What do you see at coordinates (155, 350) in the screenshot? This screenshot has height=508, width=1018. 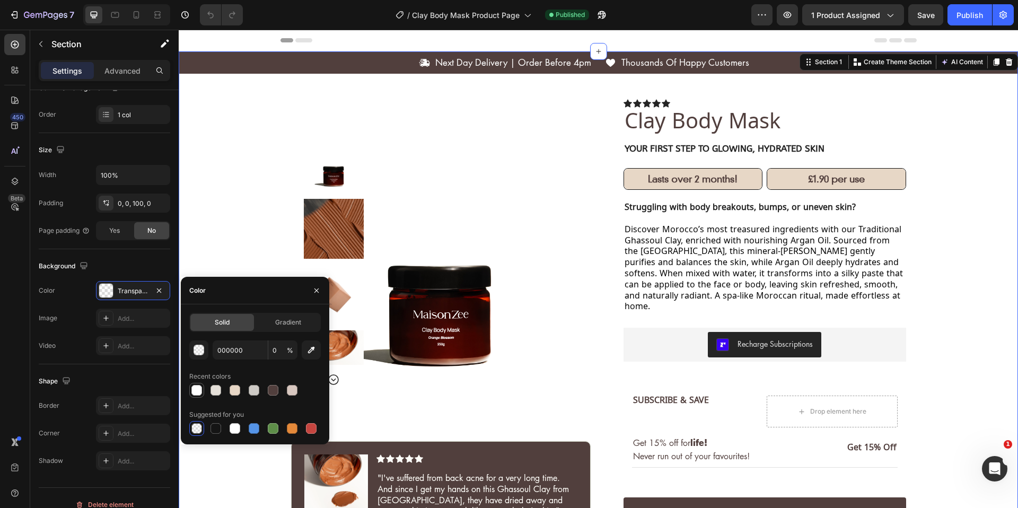 I see `button: Carousel Next Arrow` at bounding box center [155, 350].